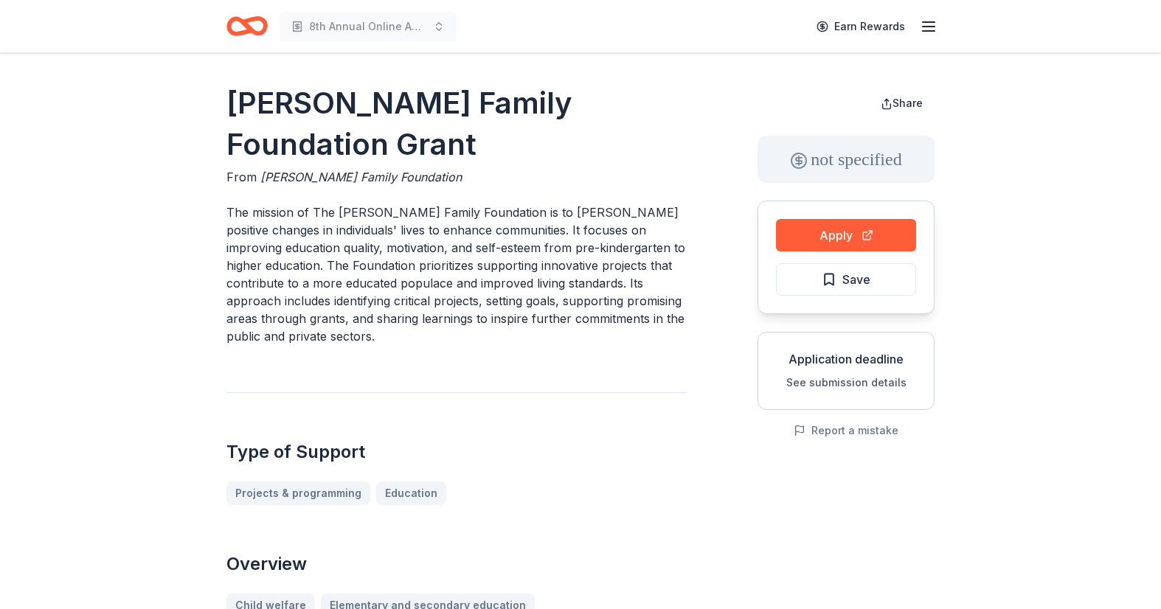 The width and height of the screenshot is (1161, 609). I want to click on a: Education, so click(411, 494).